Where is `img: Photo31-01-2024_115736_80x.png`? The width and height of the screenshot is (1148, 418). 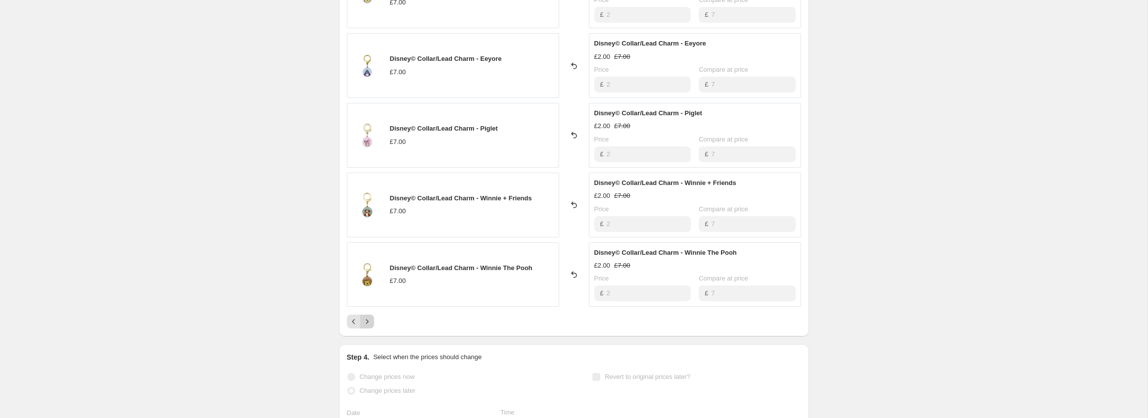 img: Photo31-01-2024_115736_80x.png is located at coordinates (367, 135).